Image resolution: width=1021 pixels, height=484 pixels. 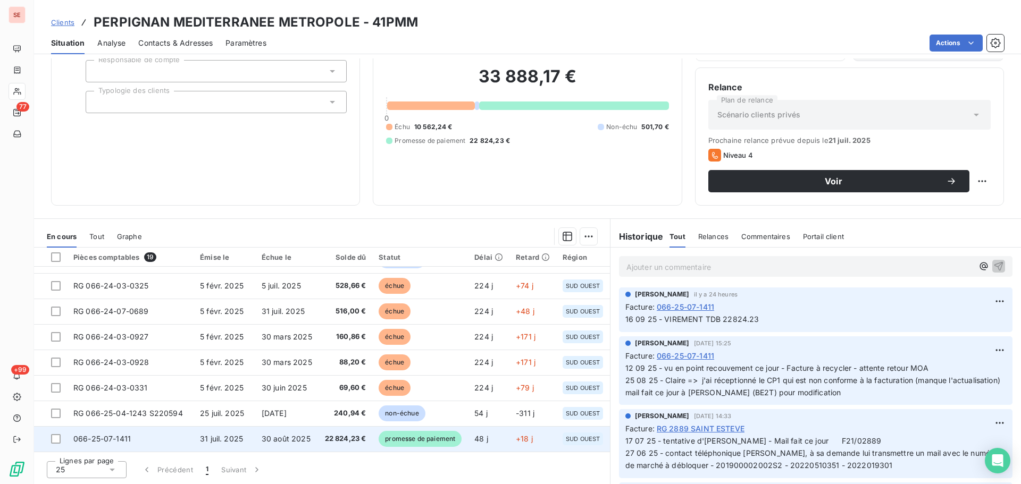 I want to click on span: 160,86 €, so click(x=346, y=337).